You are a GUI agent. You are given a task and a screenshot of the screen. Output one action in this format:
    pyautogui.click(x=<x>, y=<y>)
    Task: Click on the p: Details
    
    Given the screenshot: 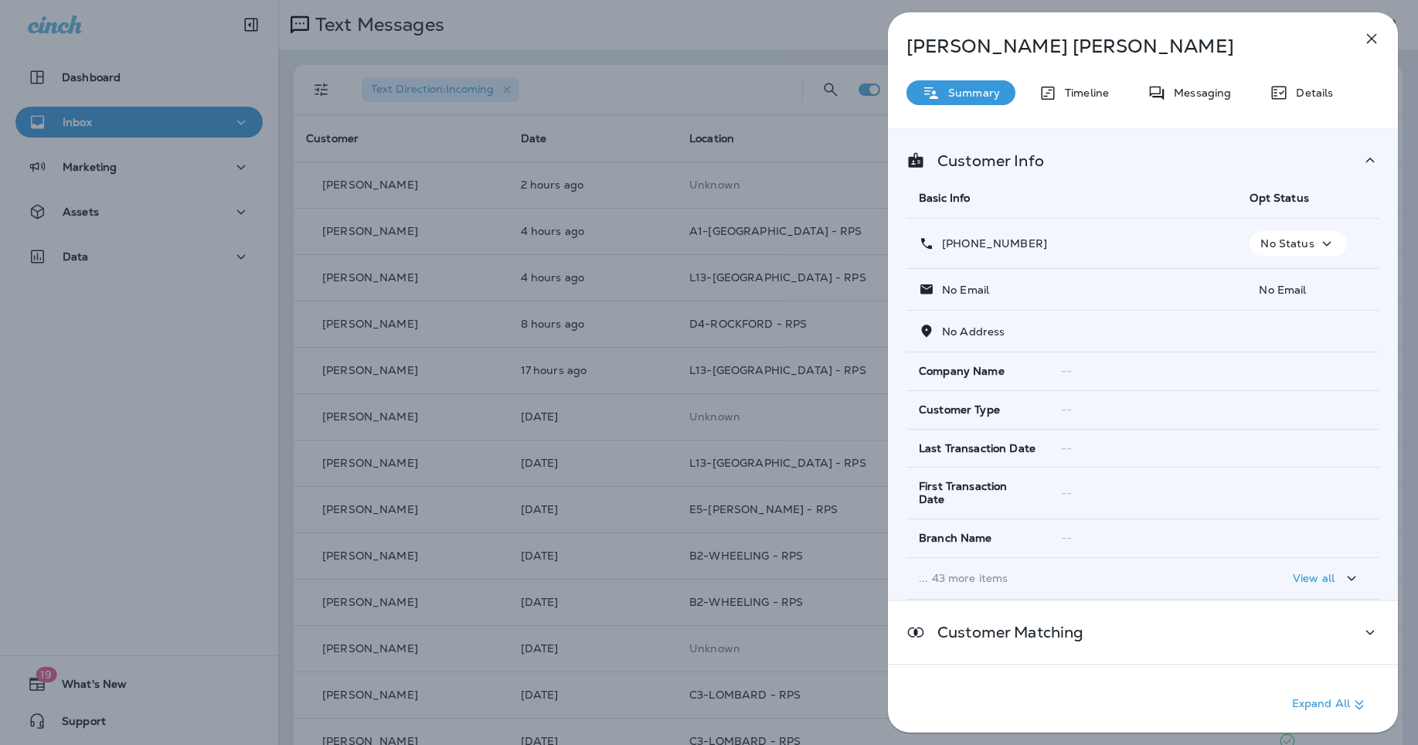 What is the action you would take?
    pyautogui.click(x=1310, y=93)
    